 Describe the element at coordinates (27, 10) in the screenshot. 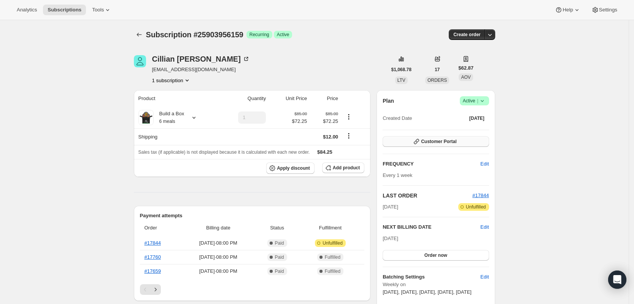

I see `span: Analytics` at that location.